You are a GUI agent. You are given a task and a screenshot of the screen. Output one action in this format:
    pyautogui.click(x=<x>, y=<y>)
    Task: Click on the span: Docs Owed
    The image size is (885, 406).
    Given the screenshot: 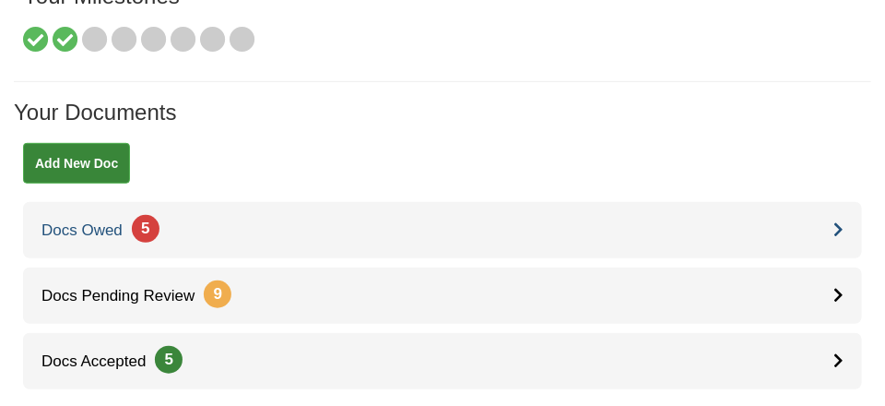 What is the action you would take?
    pyautogui.click(x=91, y=230)
    